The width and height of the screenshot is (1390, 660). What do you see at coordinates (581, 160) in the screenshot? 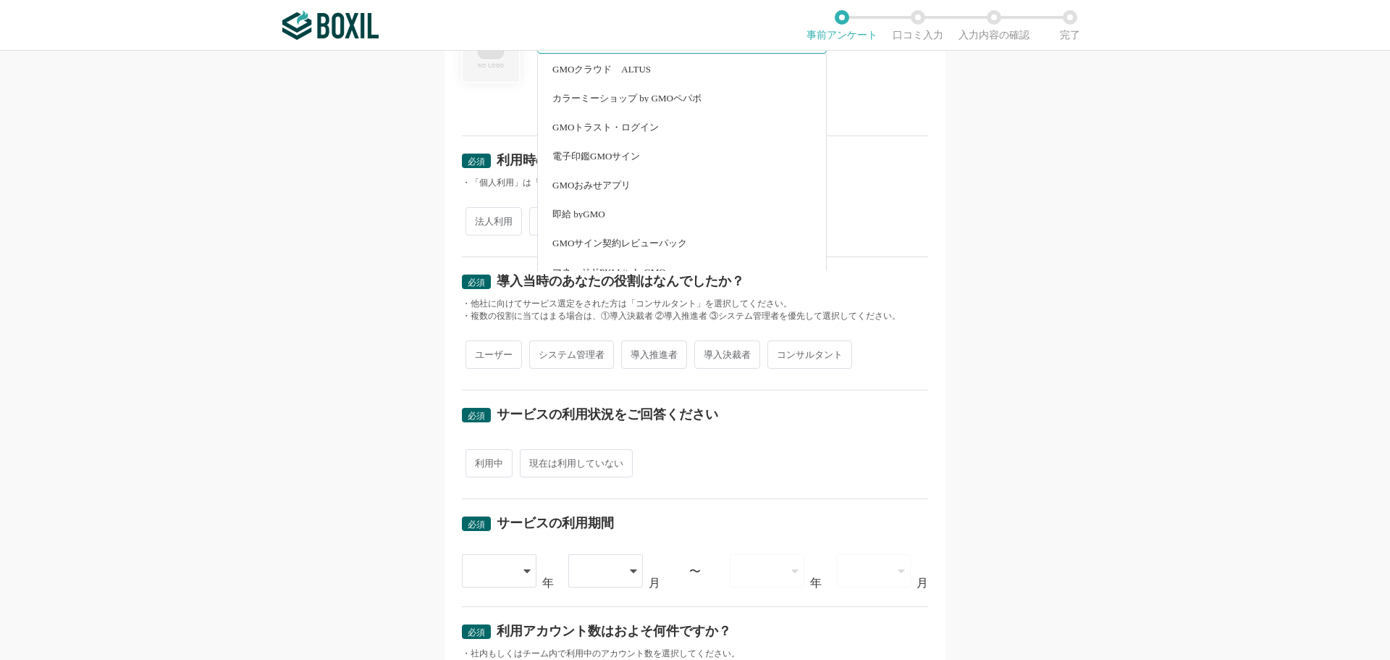
I see `div: 利用時の形態は何でしたか？` at bounding box center [581, 160].